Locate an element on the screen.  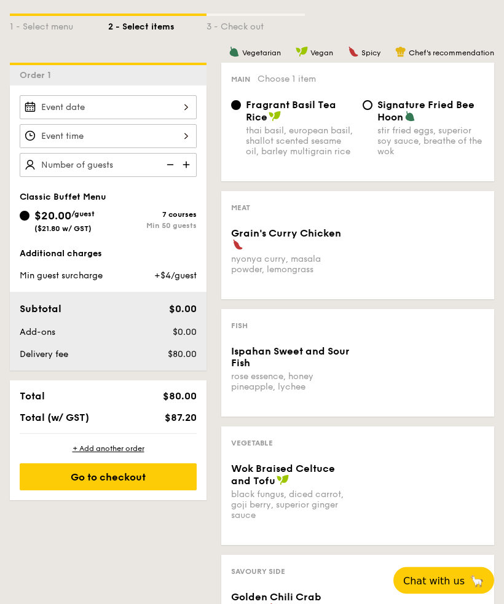
span: Ispahan Sweet and Sour Fish is located at coordinates (290, 358).